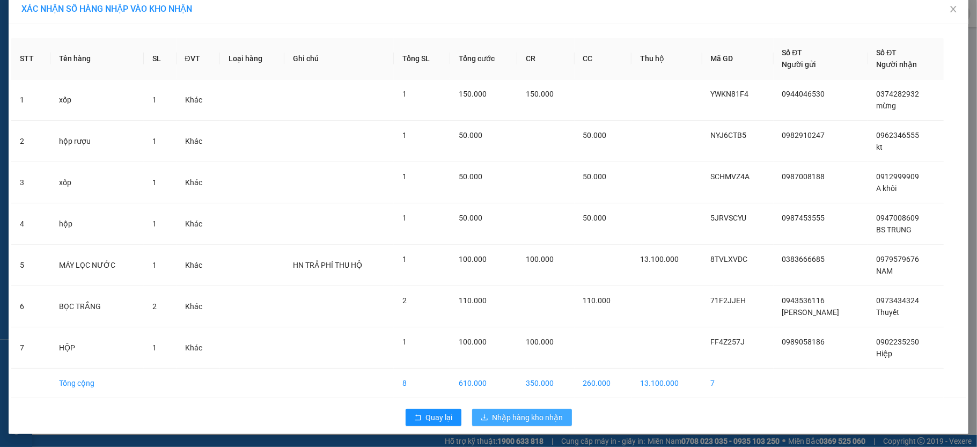 This screenshot has width=977, height=447. What do you see at coordinates (898, 301) in the screenshot?
I see `span: 0973434324` at bounding box center [898, 301].